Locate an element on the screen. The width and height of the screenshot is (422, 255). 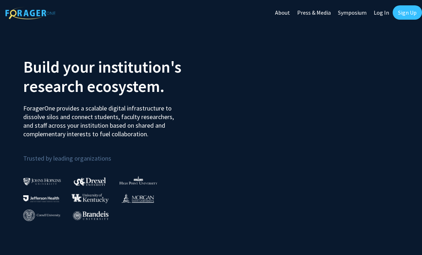
img: Johns Hopkins University is located at coordinates (42, 182).